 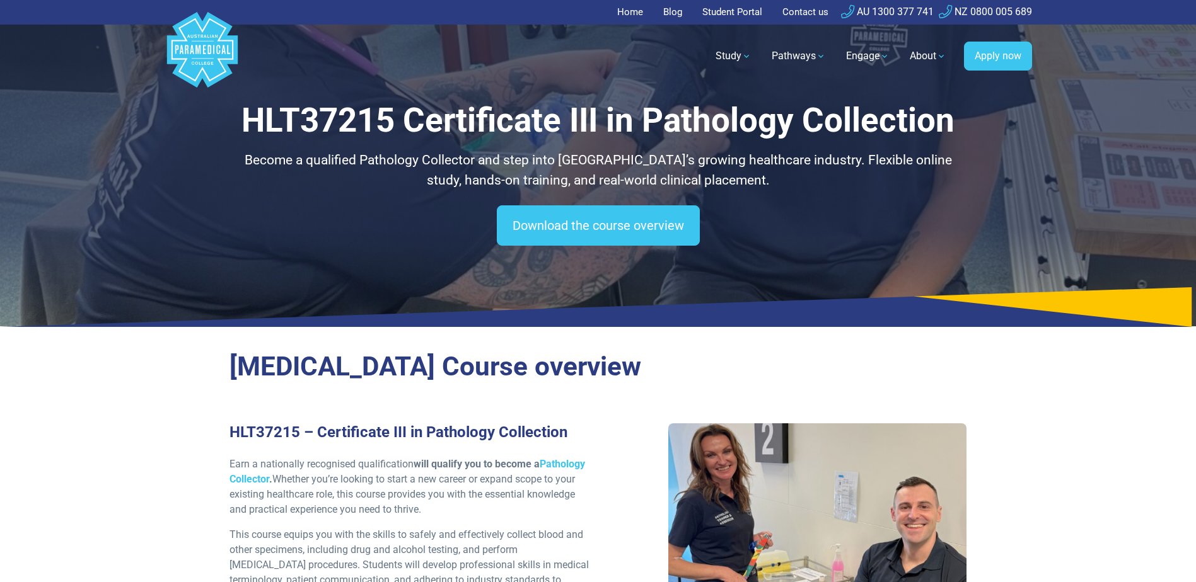 I want to click on a: Download the course overview, so click(x=598, y=226).